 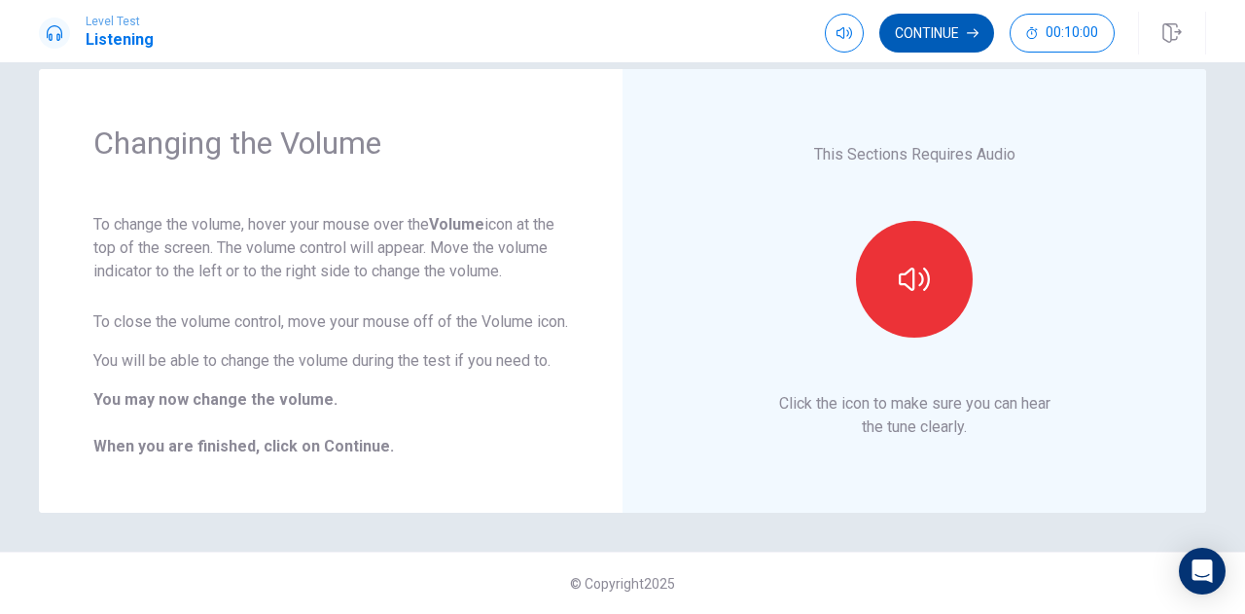 I want to click on p: To close the volume control, move your mouse off of the Volume icon., so click(x=331, y=322).